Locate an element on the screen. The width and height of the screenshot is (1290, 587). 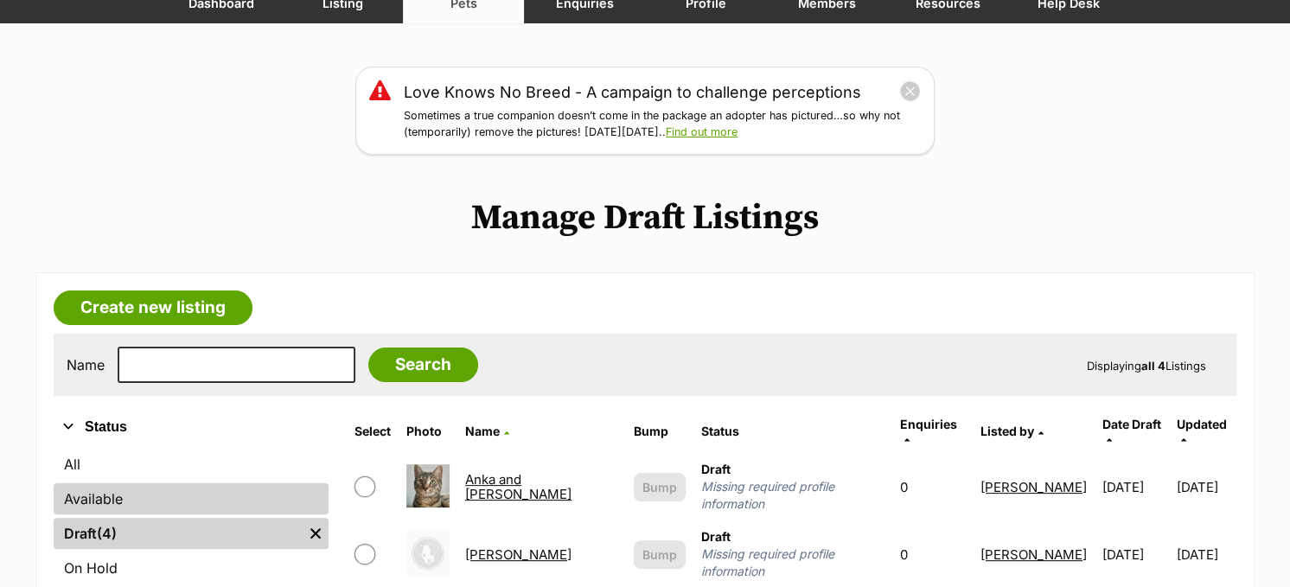
a: Remove filter is located at coordinates (315, 533).